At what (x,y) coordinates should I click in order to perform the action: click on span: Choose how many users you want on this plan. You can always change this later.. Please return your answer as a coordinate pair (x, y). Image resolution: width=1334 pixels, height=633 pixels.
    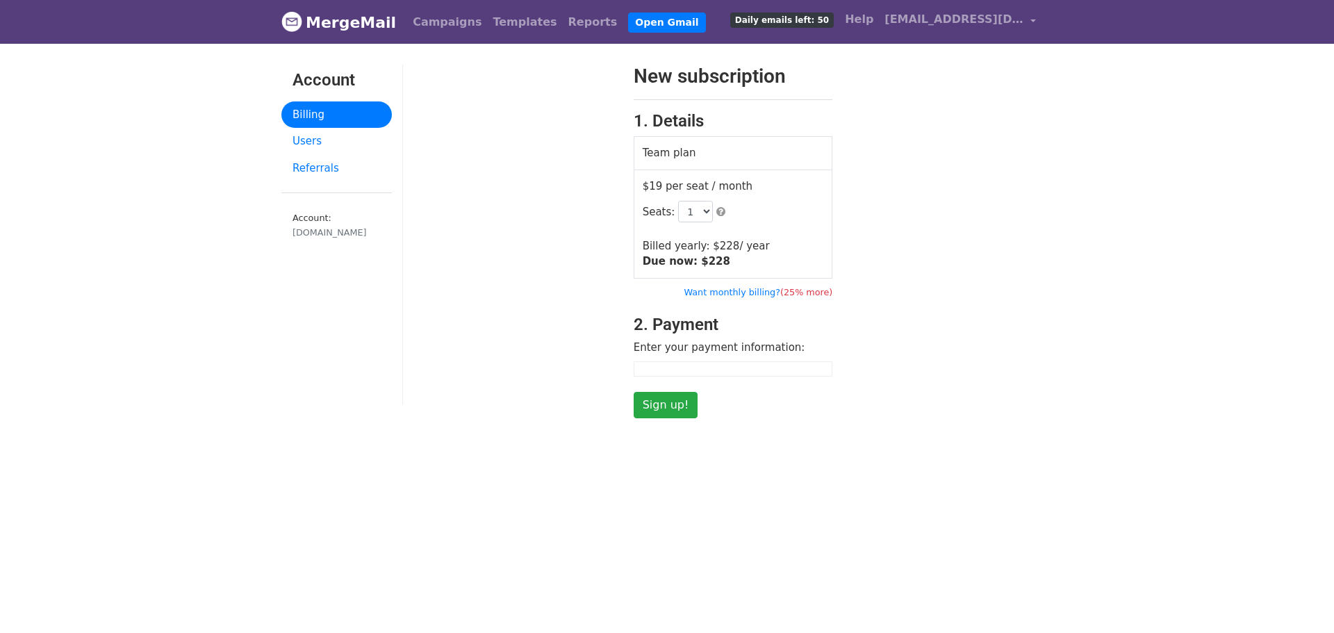
    Looking at the image, I should click on (720, 211).